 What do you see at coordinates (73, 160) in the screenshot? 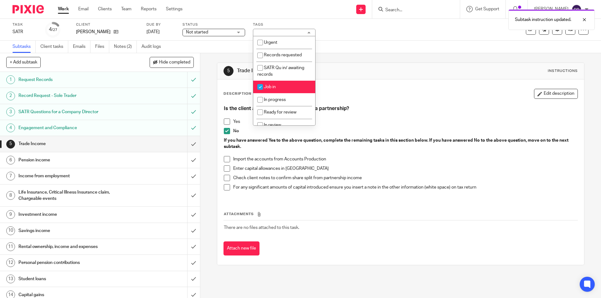
I see `h1: Pension income` at bounding box center [73, 160].